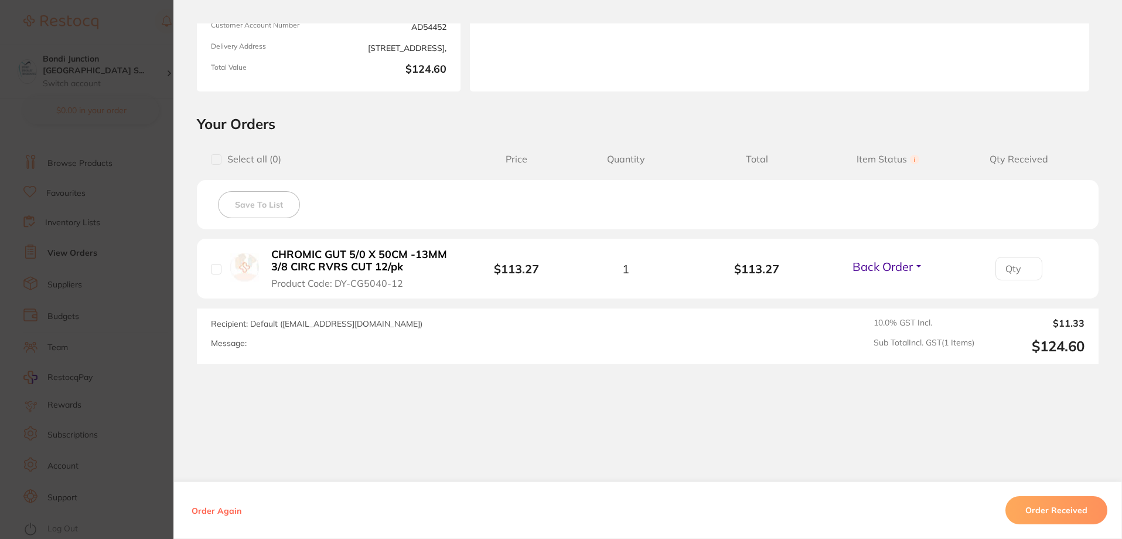 Image resolution: width=1122 pixels, height=539 pixels. Describe the element at coordinates (244, 267) in the screenshot. I see `img: CHROMIC GUT 5/0 X 50CM -13MM 3/8 CIRC RVRS CUT 12/pk` at that location.